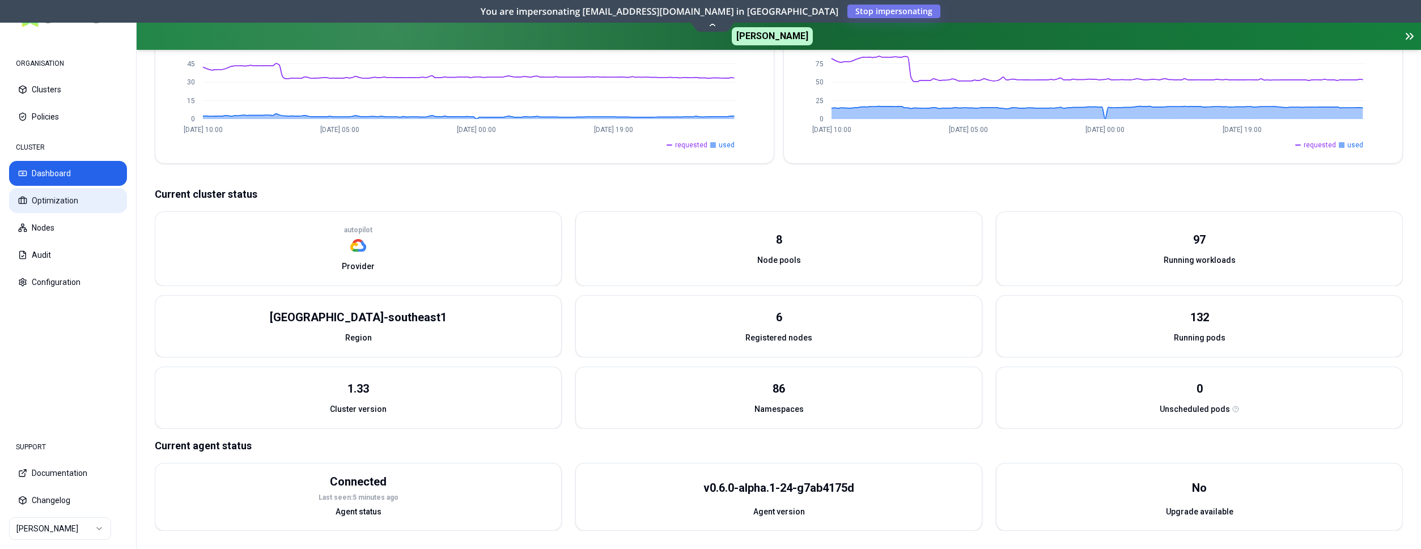 The image size is (1421, 549). I want to click on button: Dashboard, so click(68, 173).